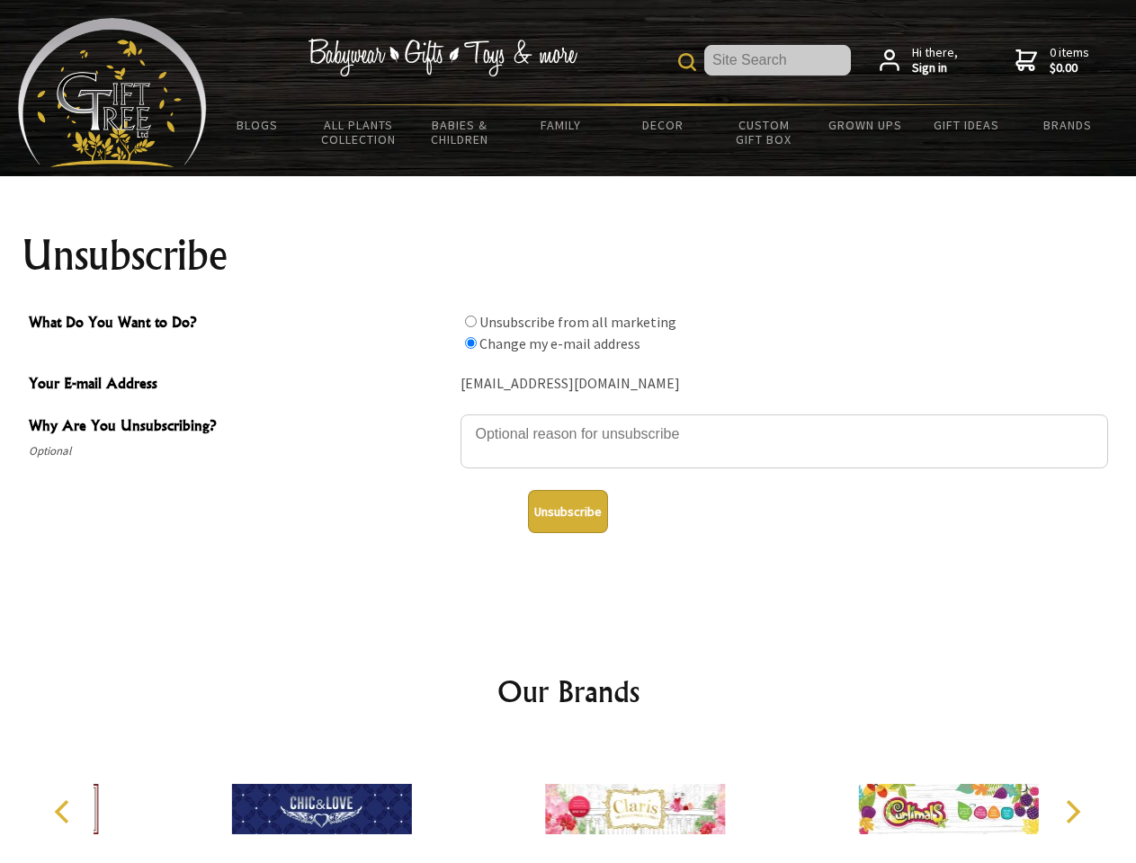 The height and width of the screenshot is (863, 1136). I want to click on a: Family, so click(561, 125).